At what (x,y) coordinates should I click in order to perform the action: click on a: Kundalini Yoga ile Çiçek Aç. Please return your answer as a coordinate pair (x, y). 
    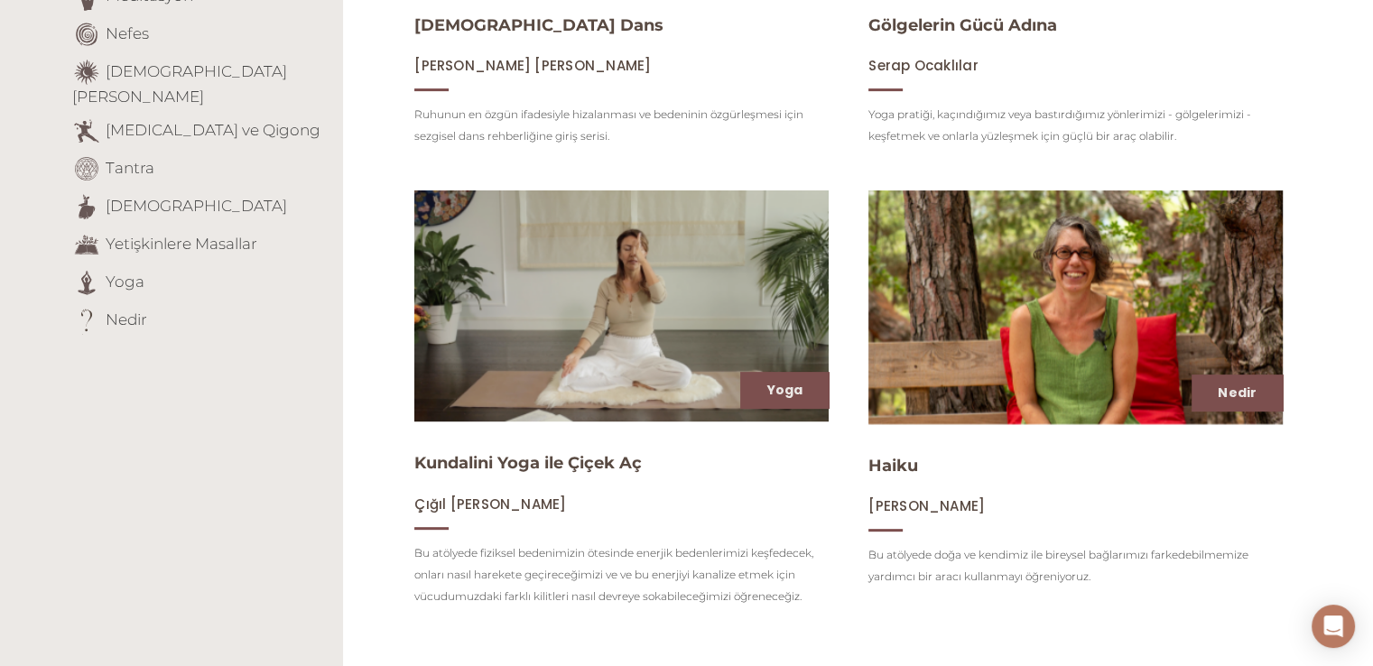
    Looking at the image, I should click on (528, 463).